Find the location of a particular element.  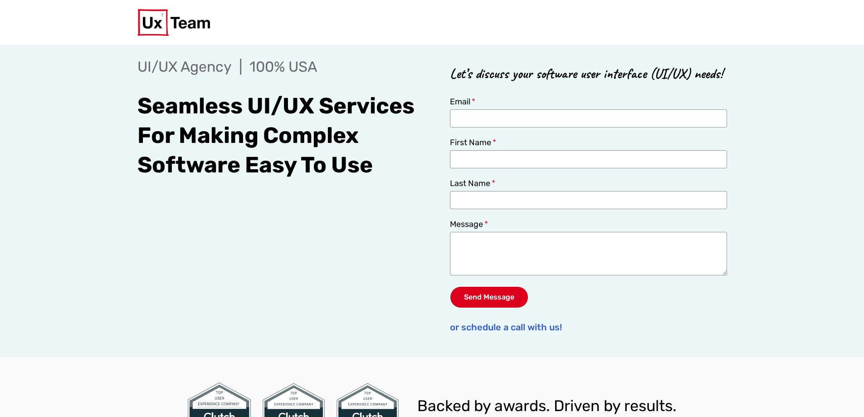

form: Contact Us is located at coordinates (588, 208).